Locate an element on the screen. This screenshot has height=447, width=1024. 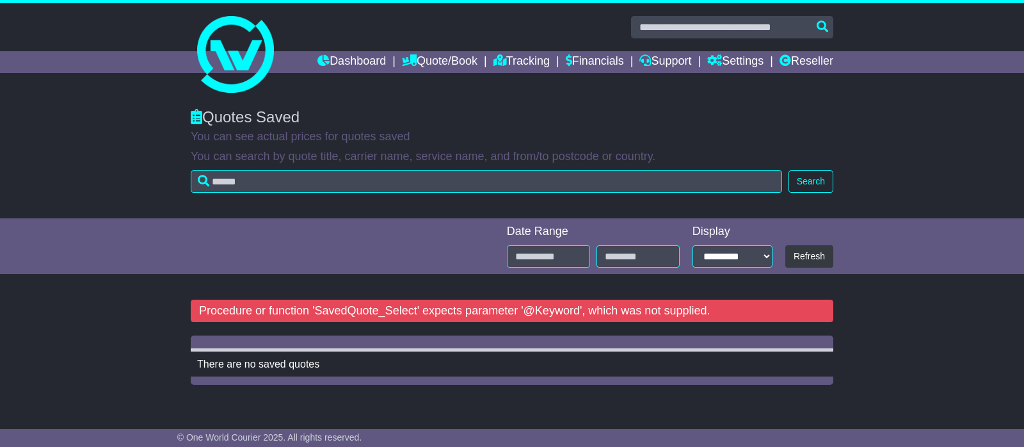
button: Search is located at coordinates (811, 181).